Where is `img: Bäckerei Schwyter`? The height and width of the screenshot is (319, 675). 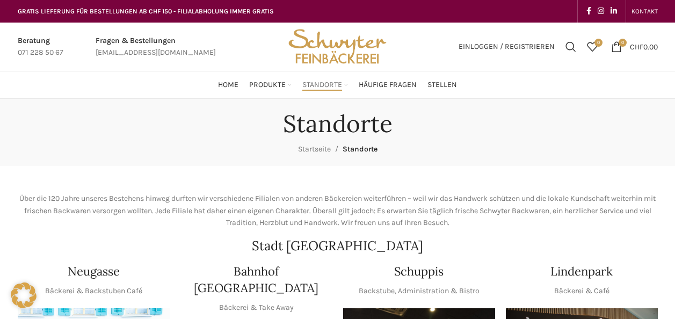 img: Bäckerei Schwyter is located at coordinates (337, 47).